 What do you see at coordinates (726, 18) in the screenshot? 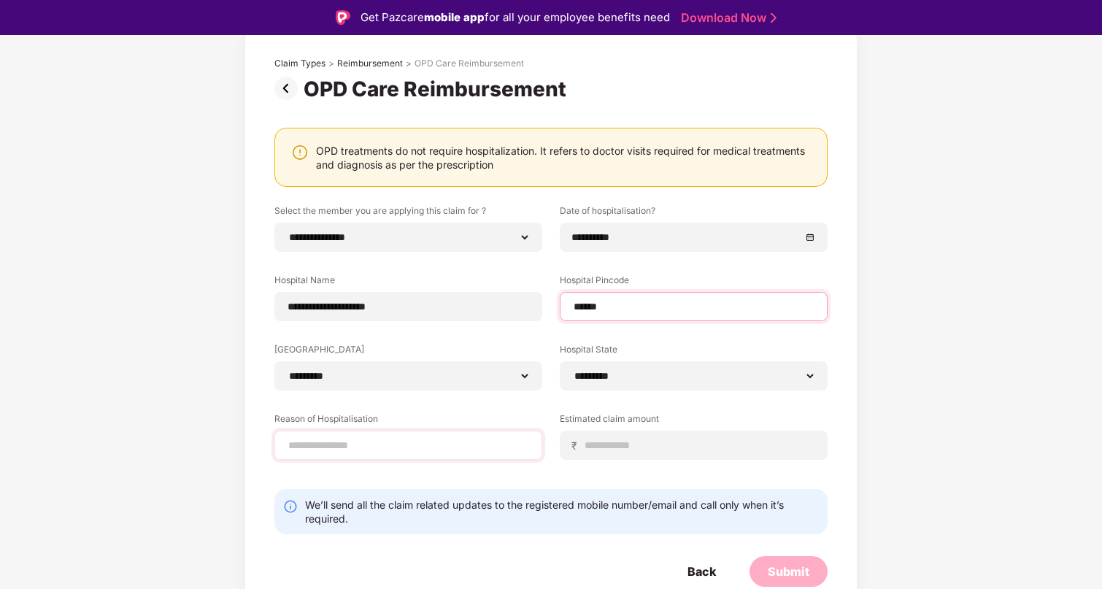
I see `a: Download Now` at bounding box center [726, 18].